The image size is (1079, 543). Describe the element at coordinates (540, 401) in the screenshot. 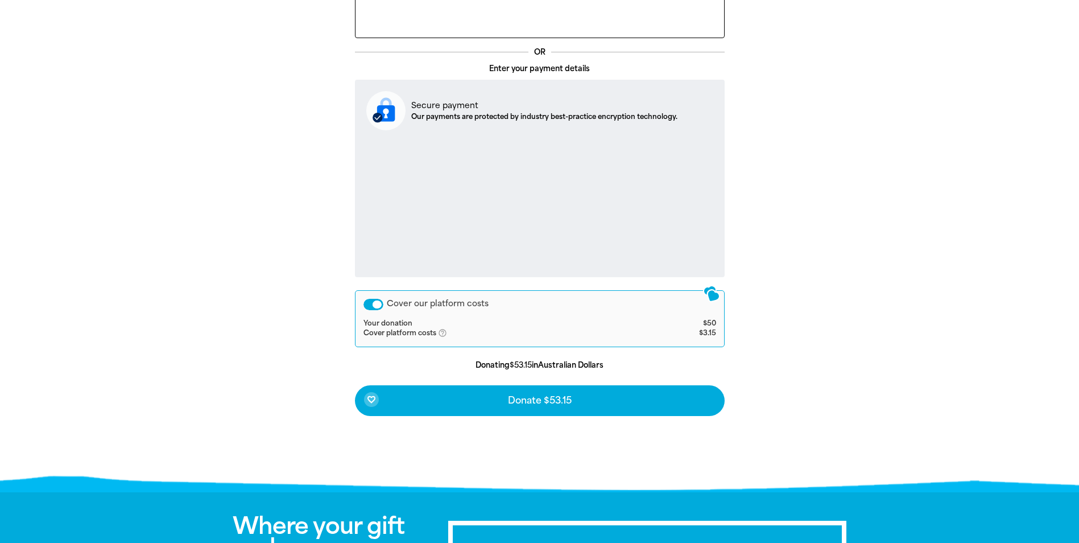

I see `button: favorite_borderDonate $53.15` at that location.